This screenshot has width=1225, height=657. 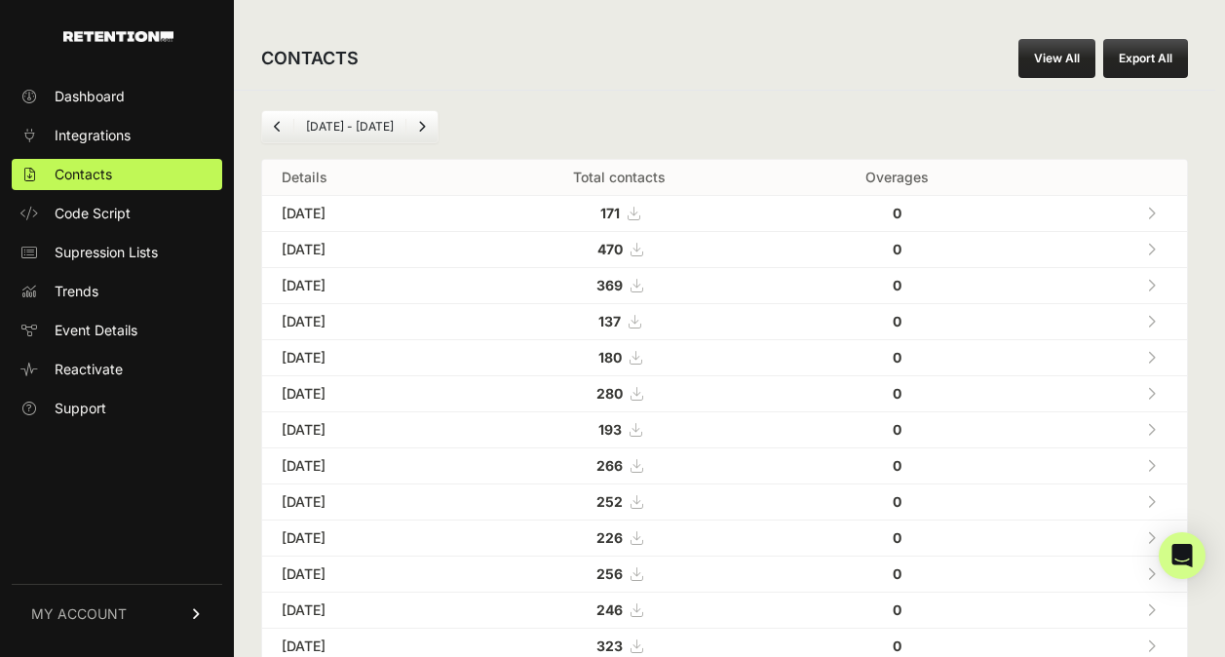 What do you see at coordinates (117, 291) in the screenshot?
I see `a: Trends` at bounding box center [117, 291].